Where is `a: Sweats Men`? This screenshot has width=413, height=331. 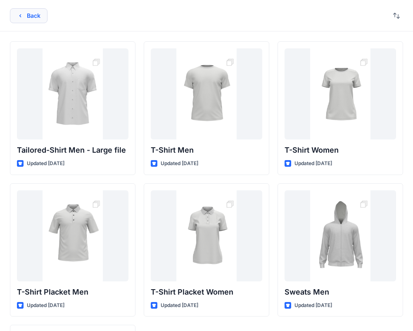
a: Sweats Men is located at coordinates (341, 236).